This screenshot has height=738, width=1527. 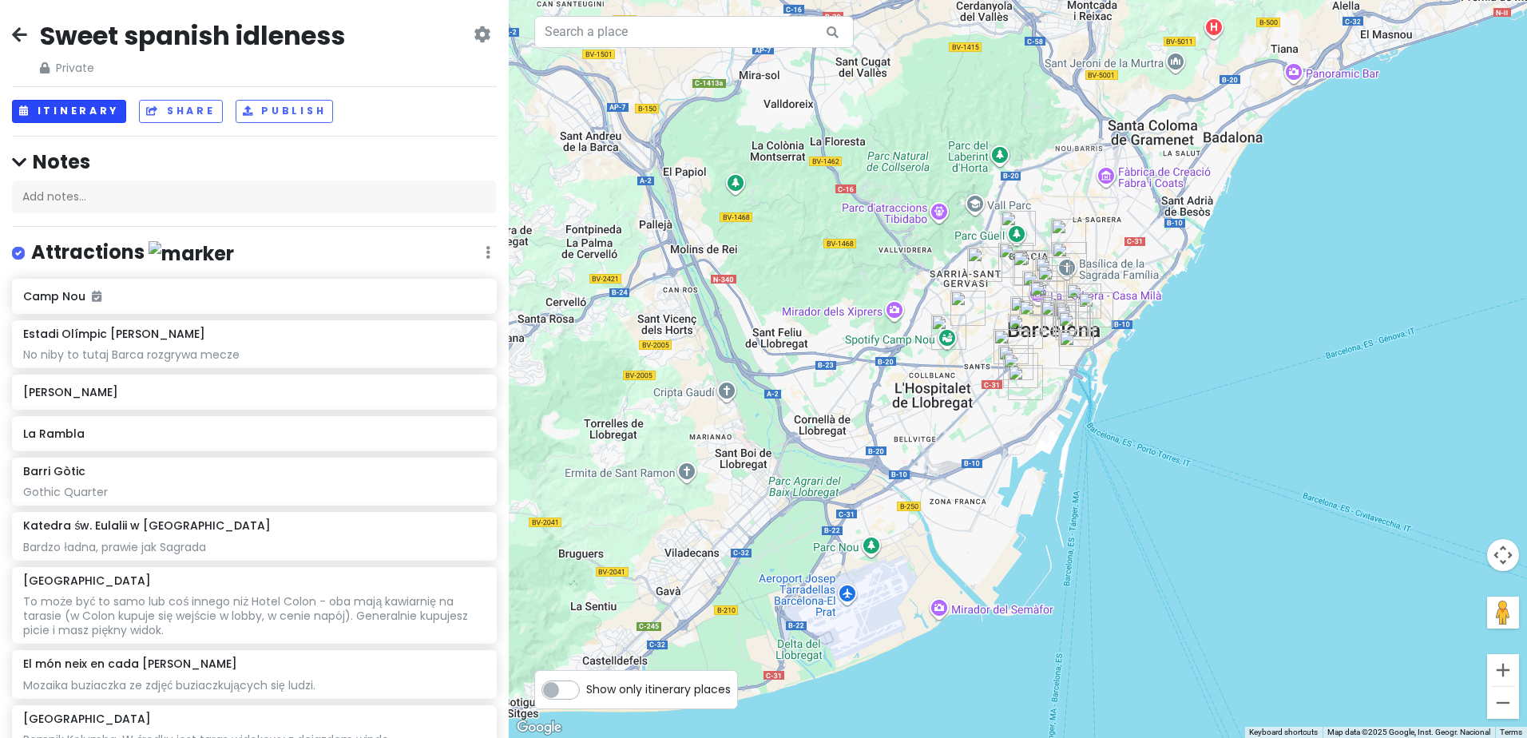 I want to click on h6: Camp Nou, so click(x=254, y=296).